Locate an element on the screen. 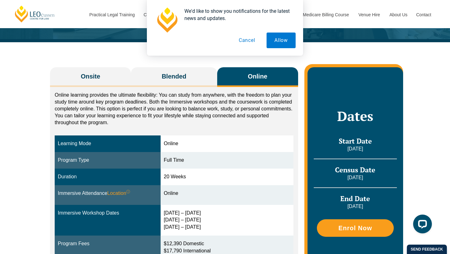 This screenshot has width=450, height=254. div: Immersive Attendance is located at coordinates (107, 193).